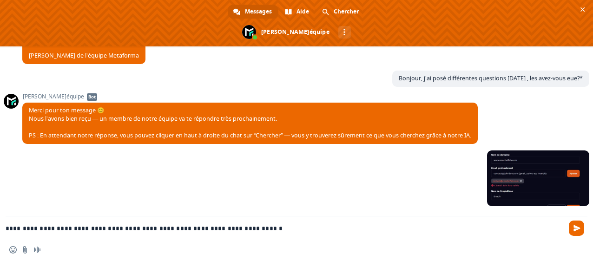 The height and width of the screenshot is (260, 593). What do you see at coordinates (259, 12) in the screenshot?
I see `span: Messages` at bounding box center [259, 12].